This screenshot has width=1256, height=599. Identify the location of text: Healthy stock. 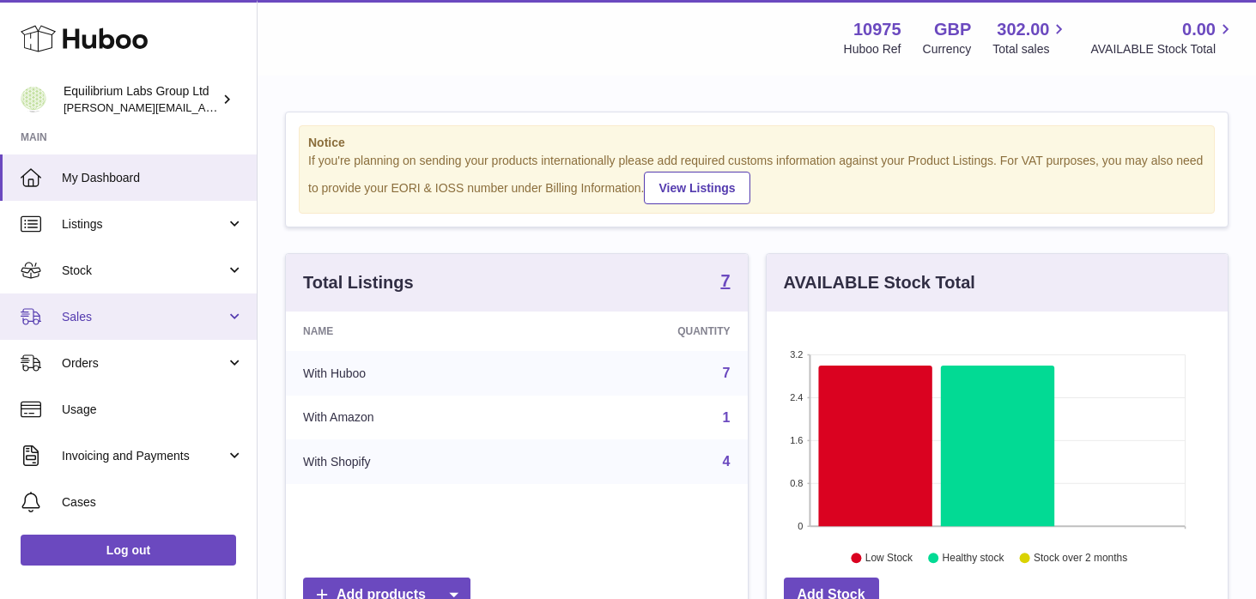
(973, 558).